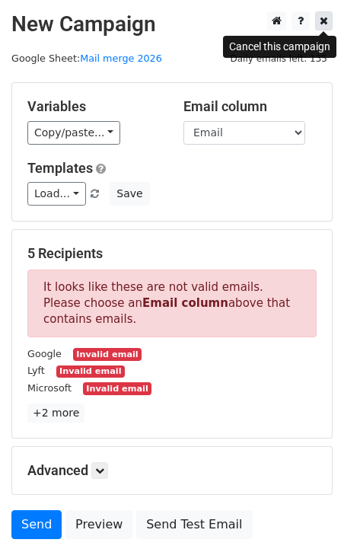 The height and width of the screenshot is (549, 344). I want to click on small: Google, so click(44, 354).